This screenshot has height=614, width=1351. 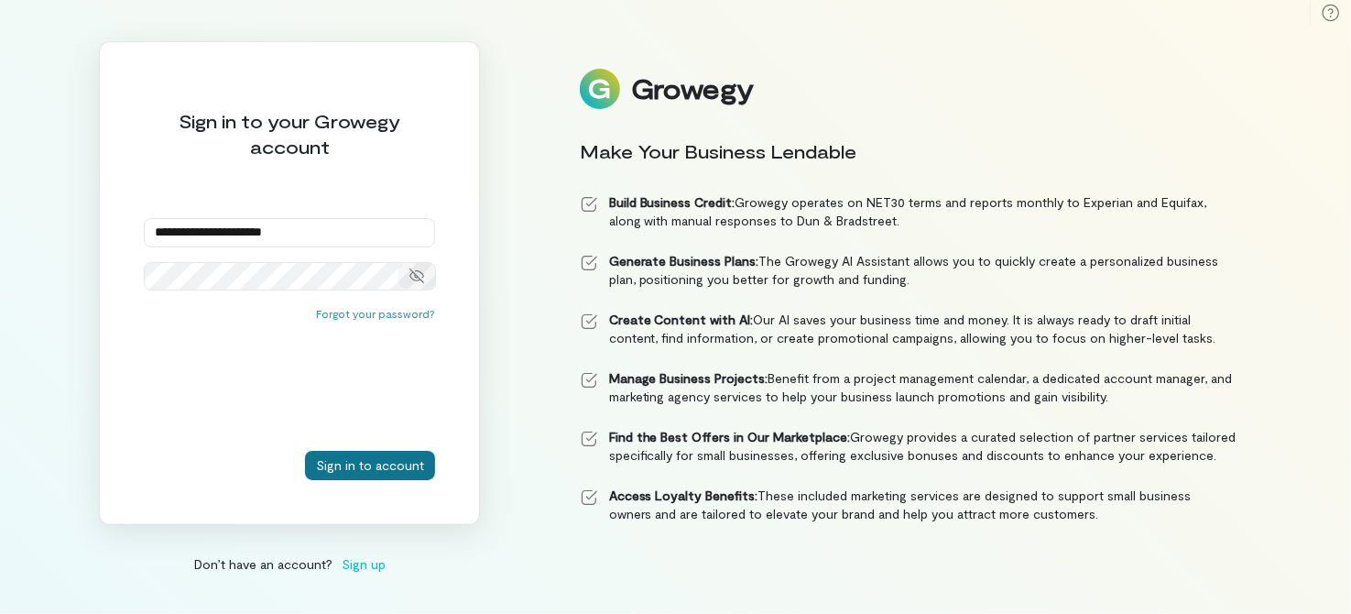 I want to click on strong: Create Content with AI:, so click(x=682, y=319).